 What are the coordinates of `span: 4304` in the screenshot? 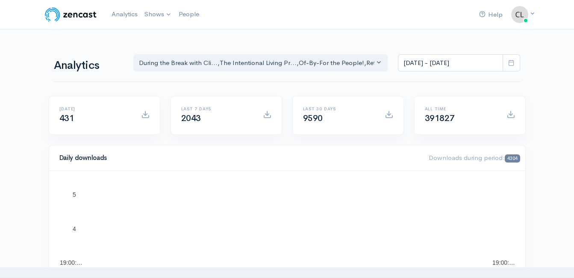 It's located at (512, 158).